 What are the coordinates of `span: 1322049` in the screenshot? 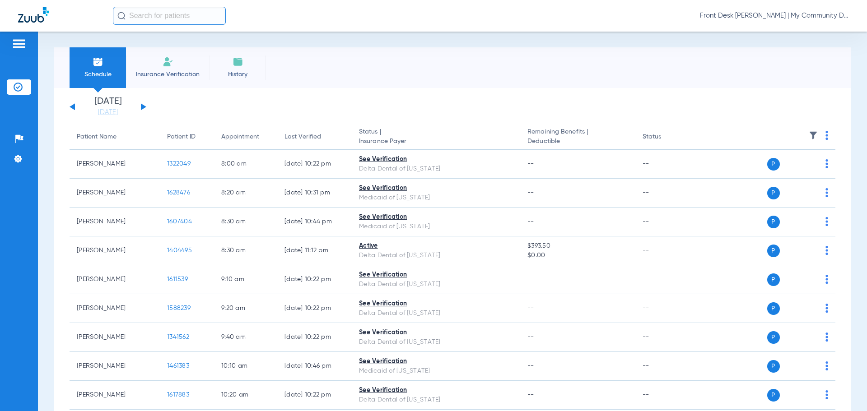 It's located at (179, 164).